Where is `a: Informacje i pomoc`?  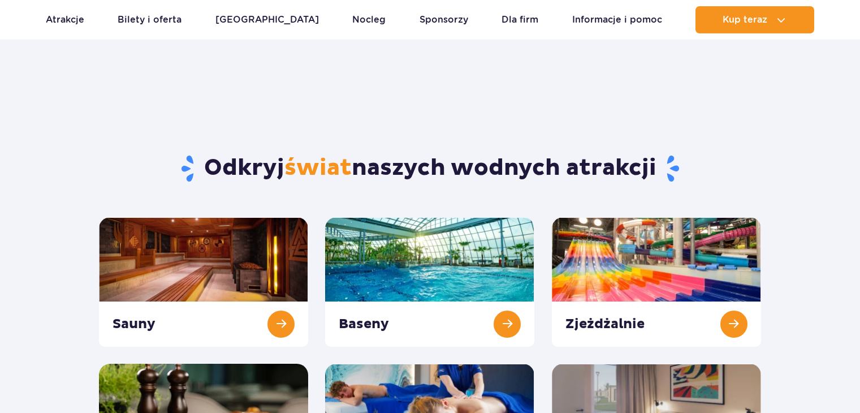
a: Informacje i pomoc is located at coordinates (617, 20).